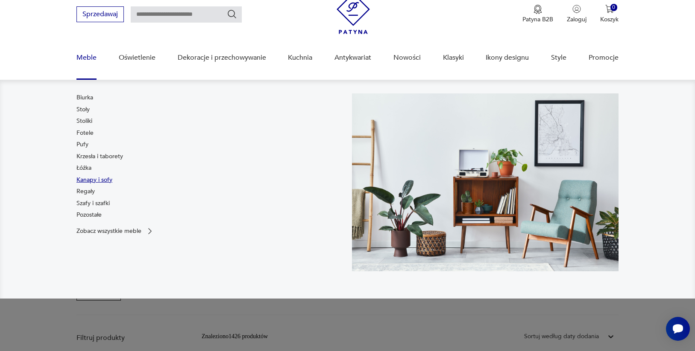  What do you see at coordinates (558, 58) in the screenshot?
I see `a: Style` at bounding box center [558, 58].